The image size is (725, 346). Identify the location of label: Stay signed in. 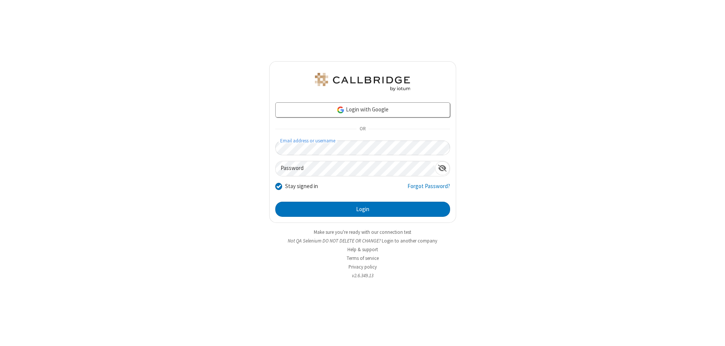
(301, 186).